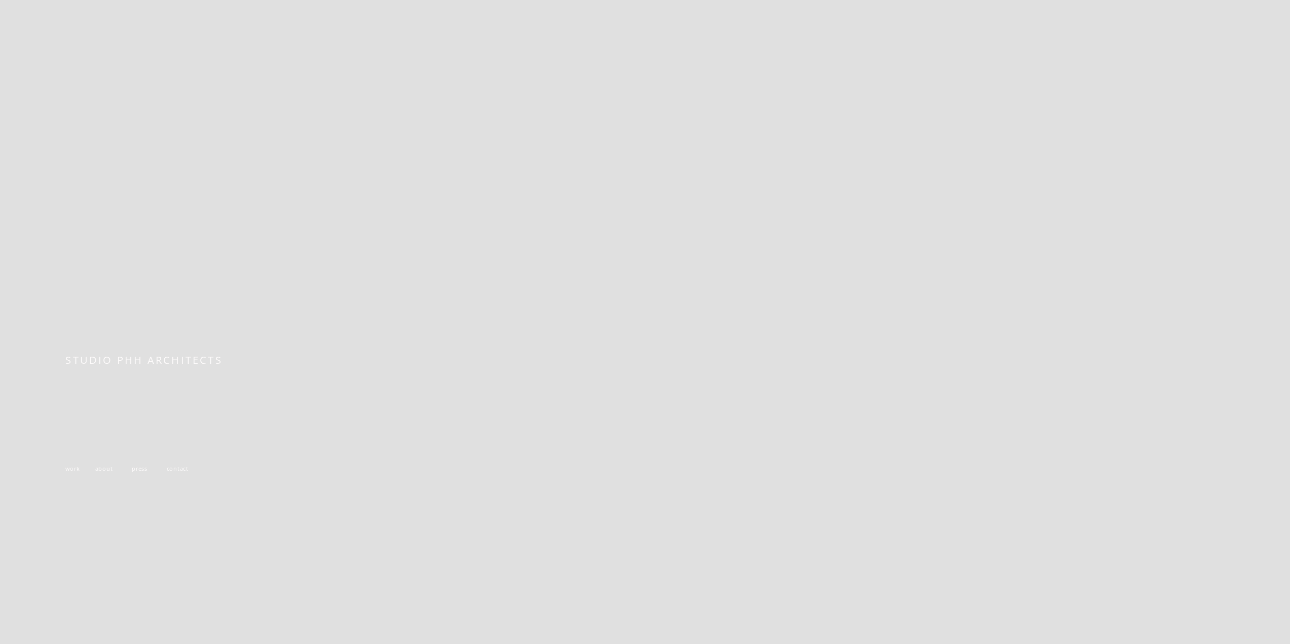  I want to click on span: about, so click(104, 468).